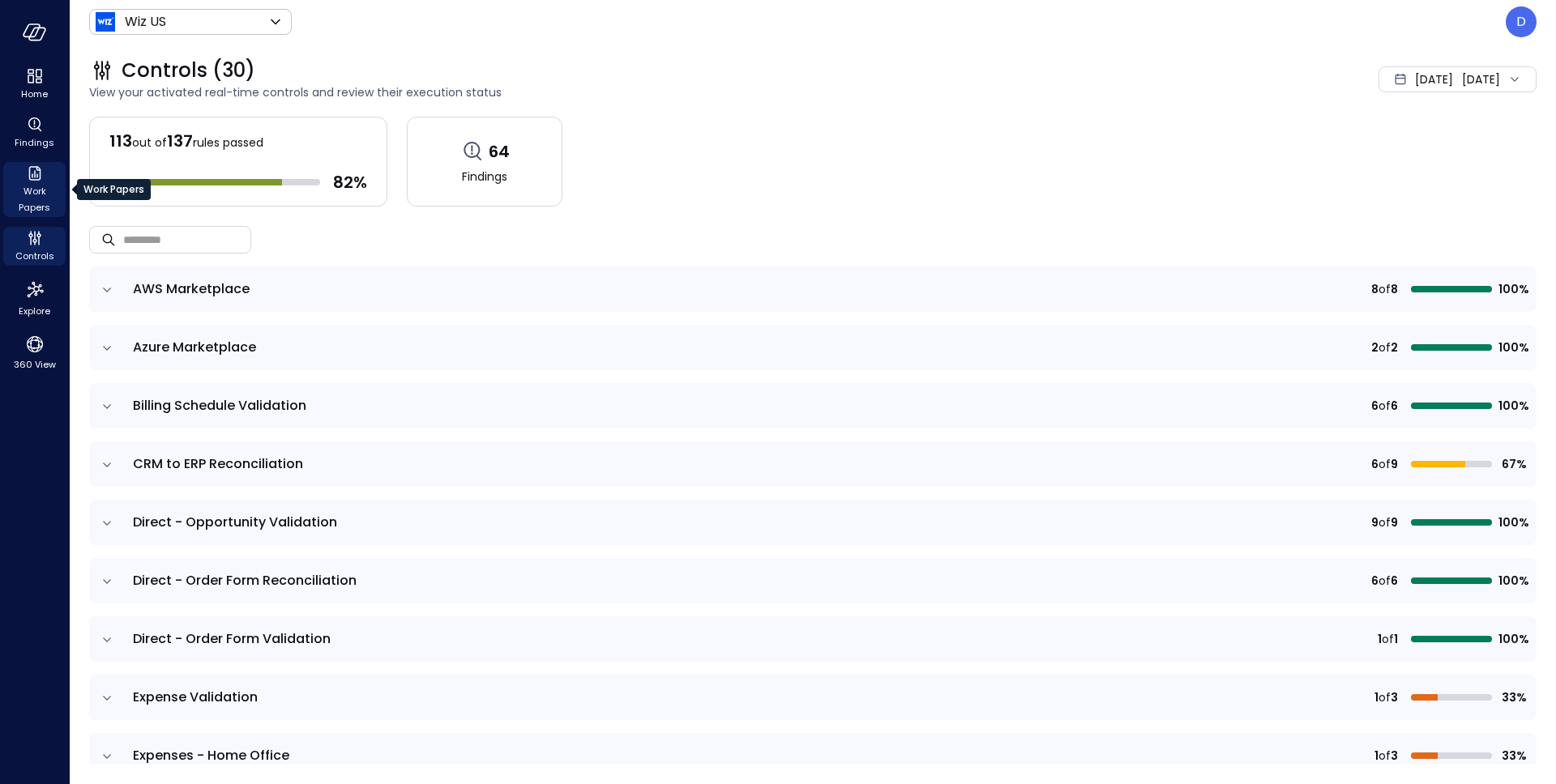  Describe the element at coordinates (219, 405) in the screenshot. I see `span: Billing Schedule Validation` at that location.